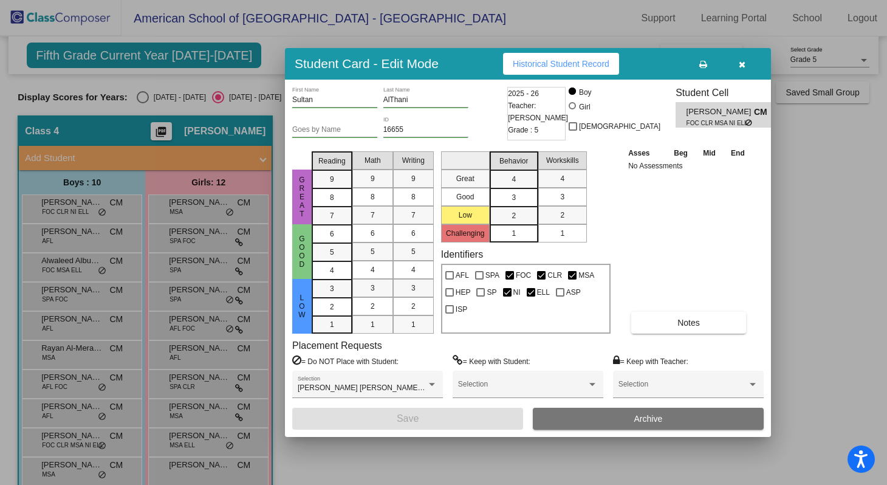 Image resolution: width=887 pixels, height=485 pixels. What do you see at coordinates (492, 275) in the screenshot?
I see `span: SPA` at bounding box center [492, 275].